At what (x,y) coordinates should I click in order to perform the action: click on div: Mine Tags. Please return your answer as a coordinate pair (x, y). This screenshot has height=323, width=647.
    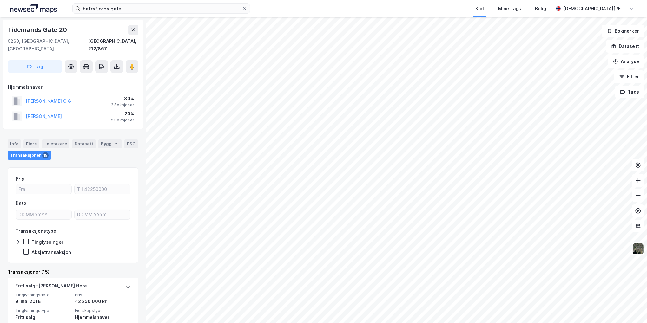
    Looking at the image, I should click on (510, 9).